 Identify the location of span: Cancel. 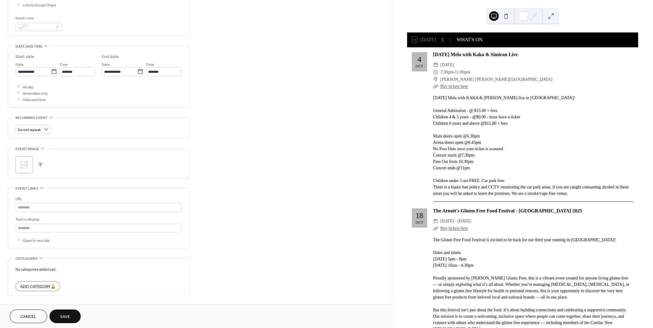
(28, 317).